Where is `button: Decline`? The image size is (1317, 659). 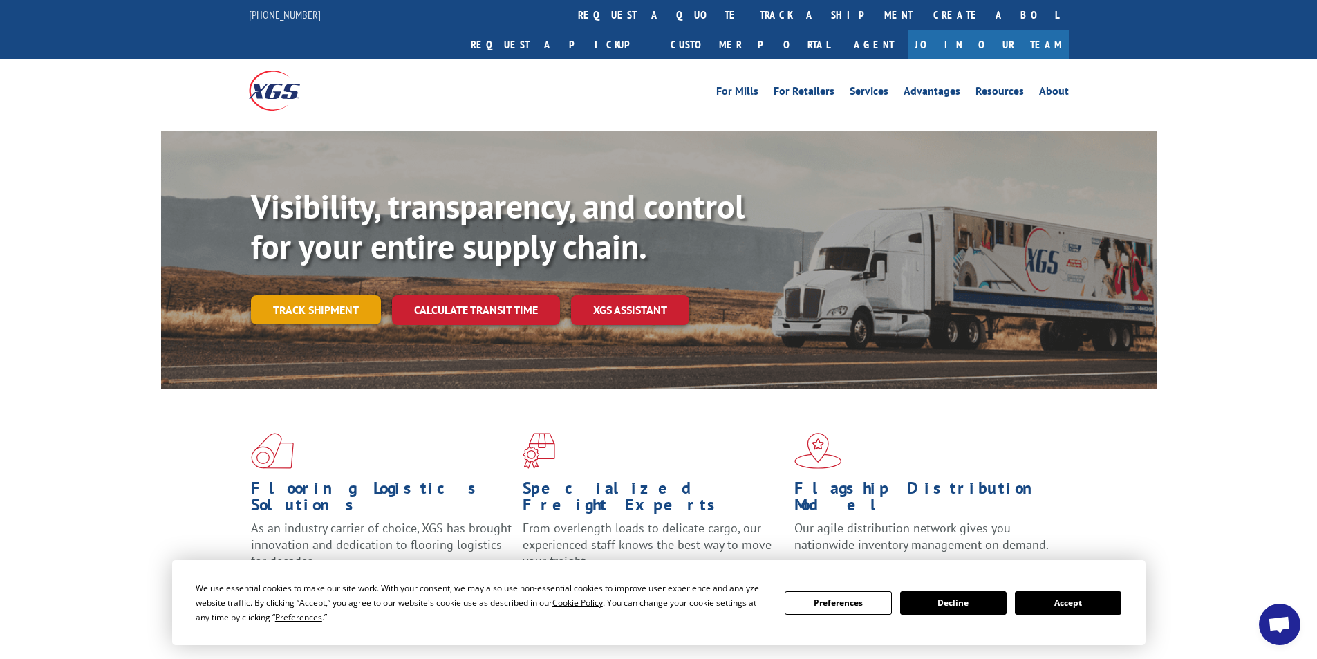 button: Decline is located at coordinates (953, 603).